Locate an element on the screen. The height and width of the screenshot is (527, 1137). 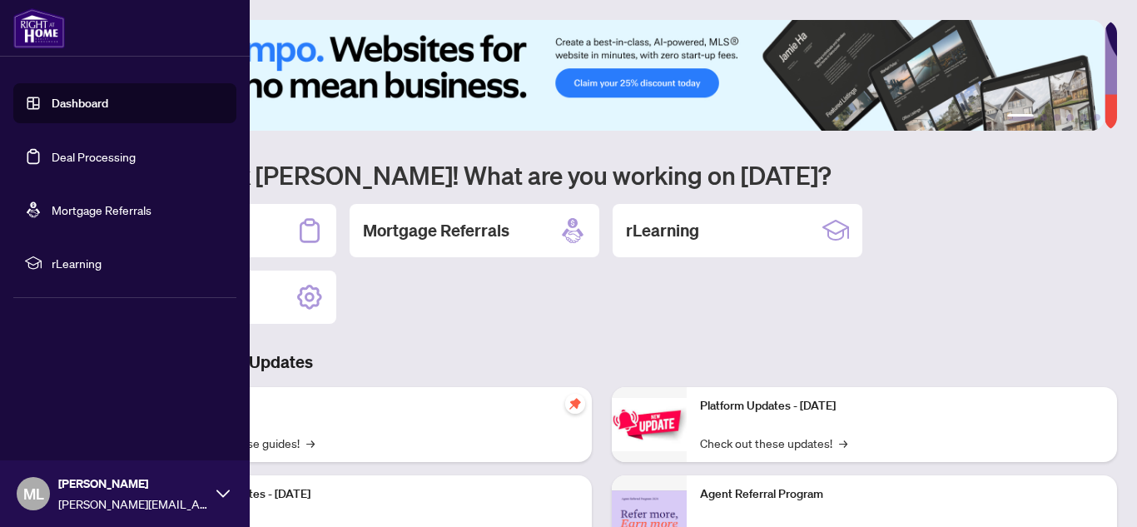
a: Check out these updates!→ is located at coordinates (774, 443).